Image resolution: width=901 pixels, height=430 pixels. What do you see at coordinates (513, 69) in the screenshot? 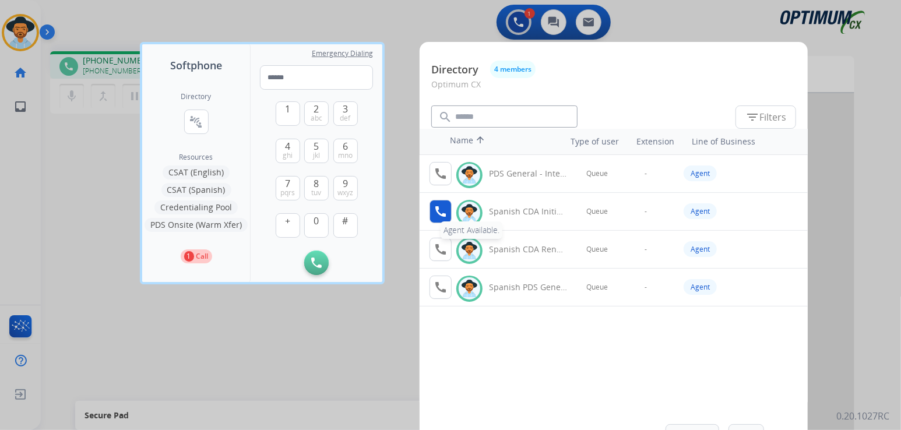
I see `button: 4 members` at bounding box center [513, 69].